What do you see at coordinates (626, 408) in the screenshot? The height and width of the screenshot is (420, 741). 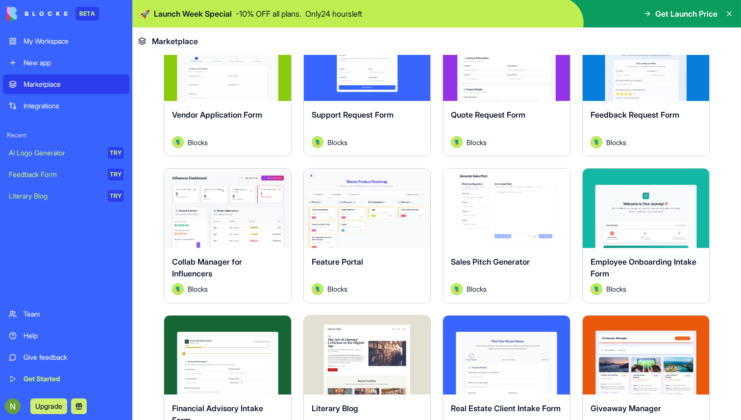 I see `span: Giveaway Manager` at bounding box center [626, 408].